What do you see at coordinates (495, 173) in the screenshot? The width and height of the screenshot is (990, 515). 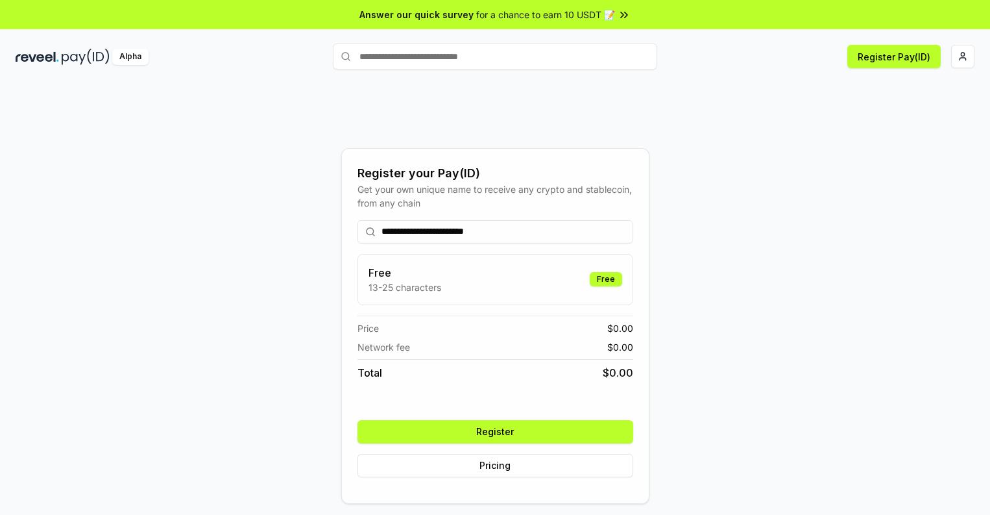 I see `div: Register your Pay(ID)` at bounding box center [495, 173].